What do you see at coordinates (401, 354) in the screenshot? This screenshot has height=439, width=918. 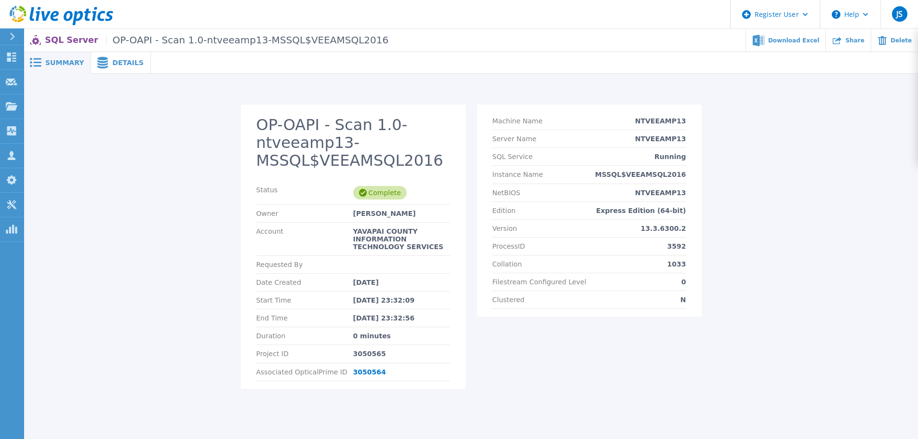 I see `div: 3050565` at bounding box center [401, 354].